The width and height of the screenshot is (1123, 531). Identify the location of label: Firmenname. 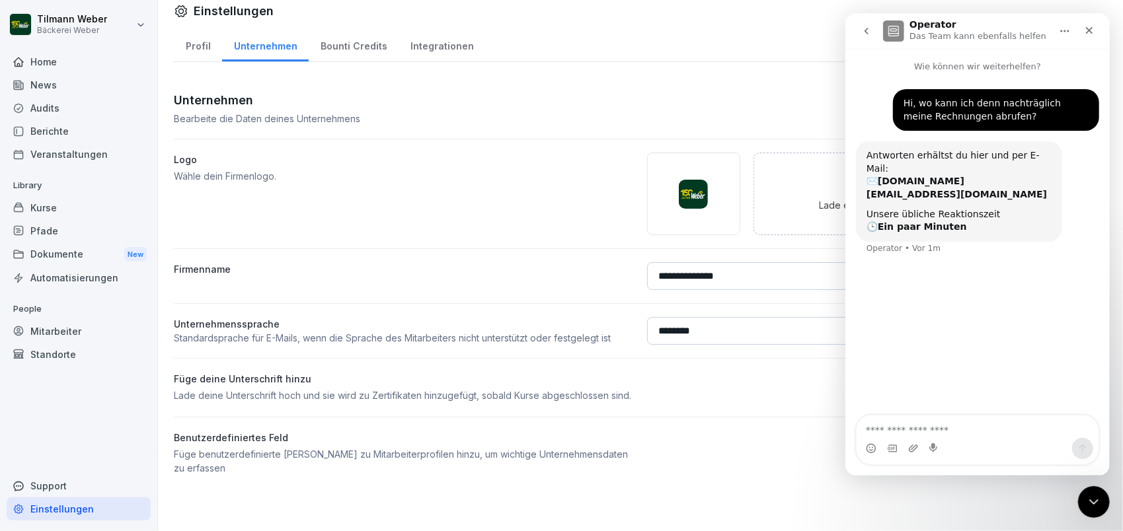
(404, 276).